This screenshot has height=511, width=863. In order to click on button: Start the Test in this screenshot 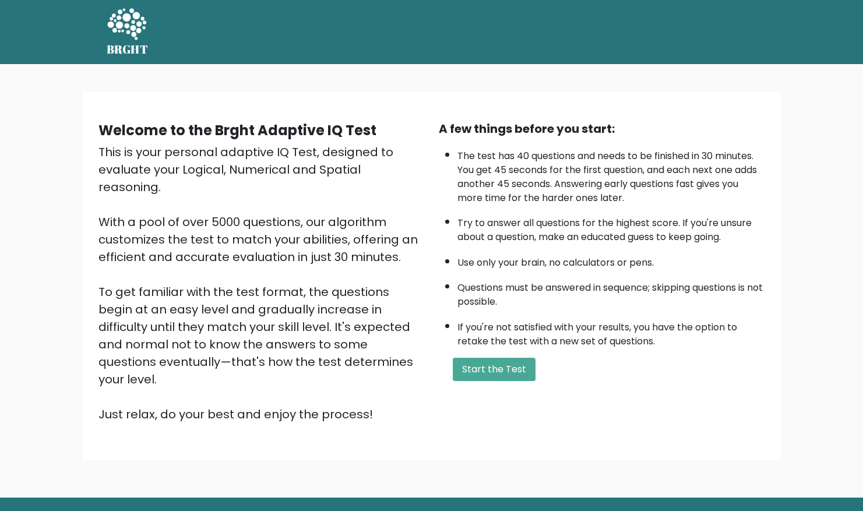, I will do `click(494, 369)`.